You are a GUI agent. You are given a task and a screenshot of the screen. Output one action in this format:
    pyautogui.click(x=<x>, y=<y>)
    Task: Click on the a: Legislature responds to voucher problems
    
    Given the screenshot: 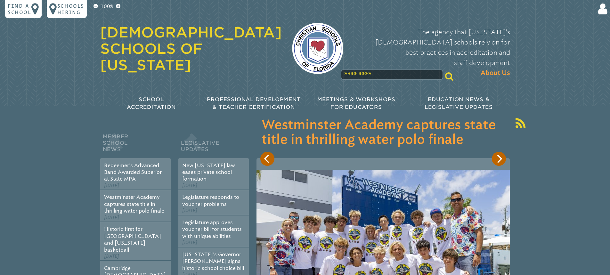 What is the action you would take?
    pyautogui.click(x=211, y=201)
    